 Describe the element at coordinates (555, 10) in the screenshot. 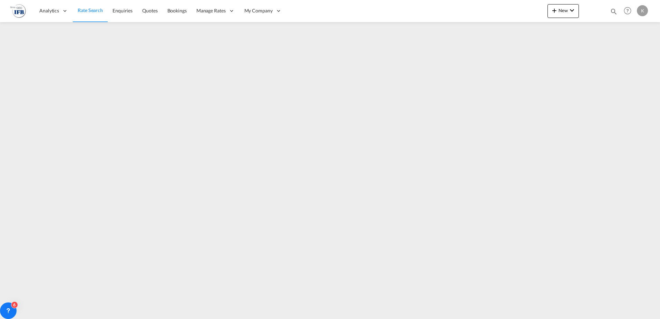

I see `md-icon: icon-plus 400-fg` at that location.